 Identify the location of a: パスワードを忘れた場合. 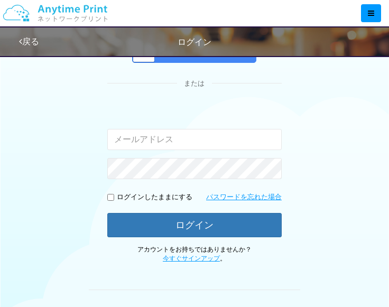
(244, 197).